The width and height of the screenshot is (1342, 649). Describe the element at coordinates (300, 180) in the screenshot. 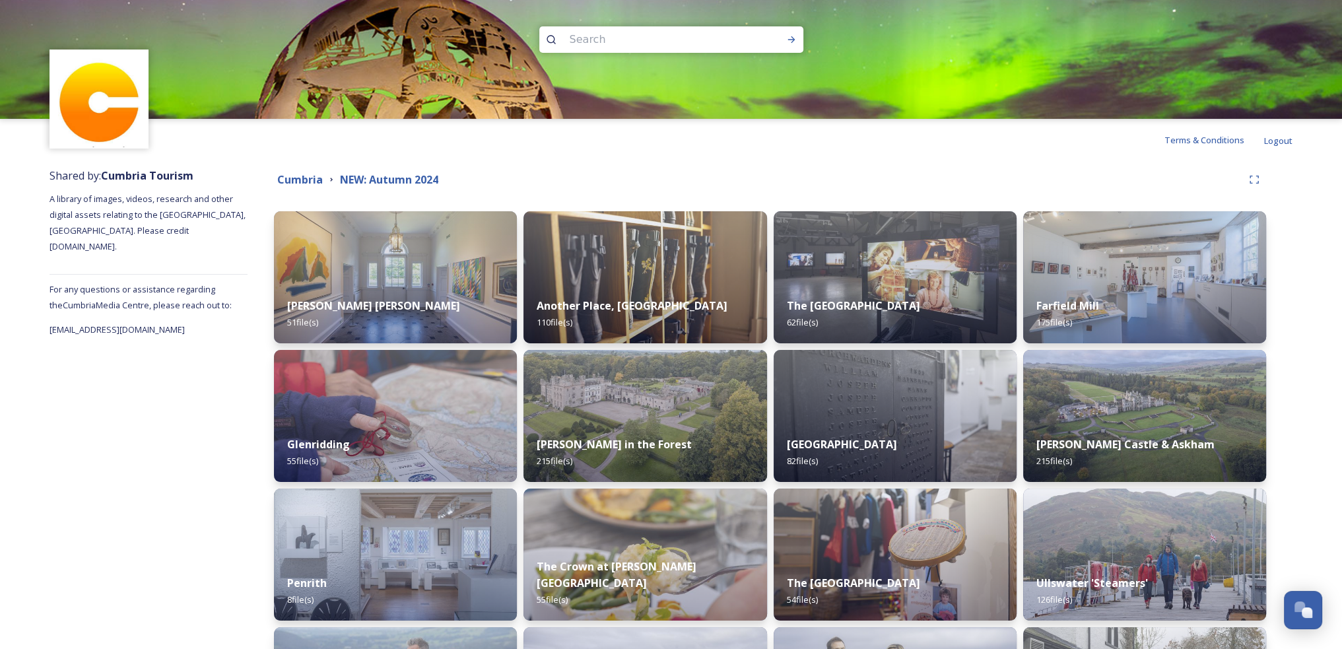

I see `strong: Cumbria` at that location.